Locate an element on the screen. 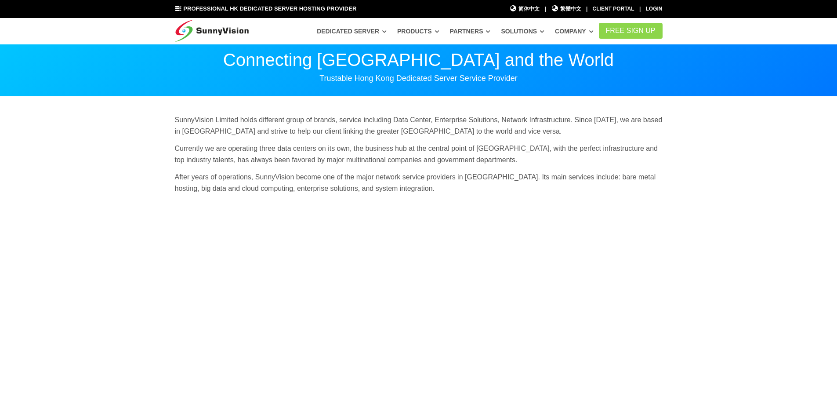 This screenshot has height=419, width=837. a: Solutions is located at coordinates (523, 31).